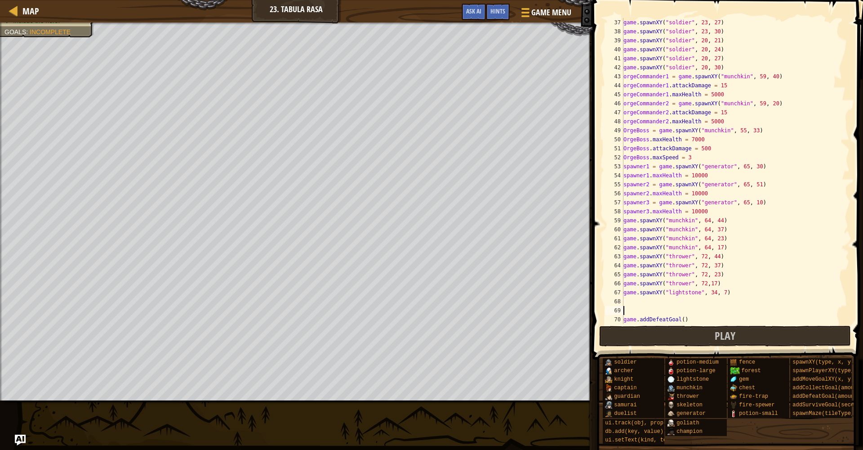 Image resolution: width=863 pixels, height=450 pixels. Describe the element at coordinates (627, 396) in the screenshot. I see `span: guardian` at that location.